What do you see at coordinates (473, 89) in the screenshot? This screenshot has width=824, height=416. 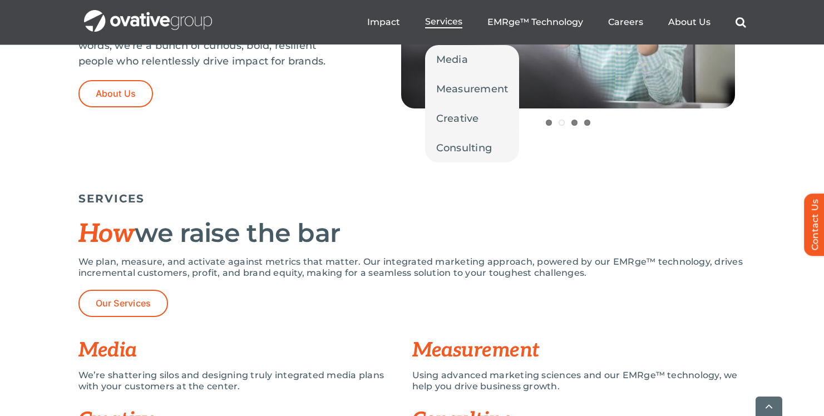 I see `a: Measurement` at bounding box center [473, 89].